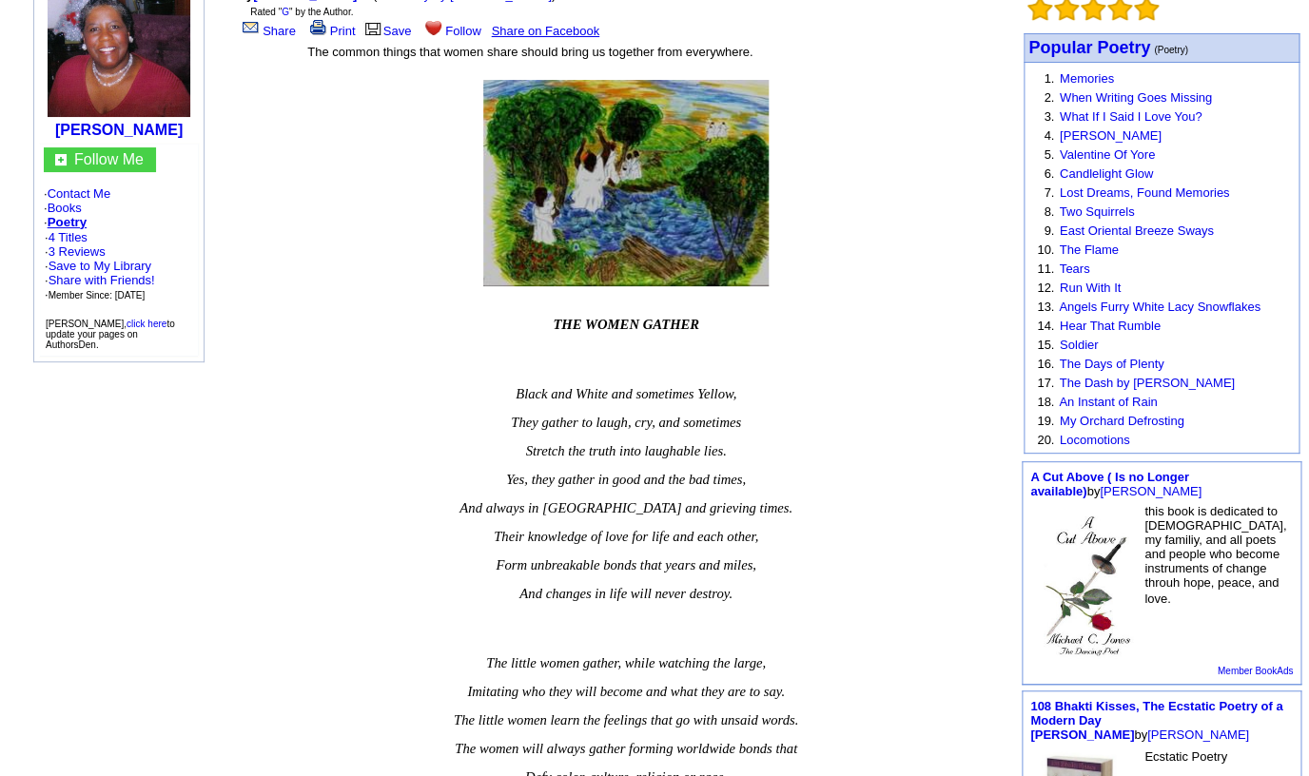 Image resolution: width=1309 pixels, height=776 pixels. What do you see at coordinates (68, 237) in the screenshot?
I see `a: 4 Titles` at bounding box center [68, 237].